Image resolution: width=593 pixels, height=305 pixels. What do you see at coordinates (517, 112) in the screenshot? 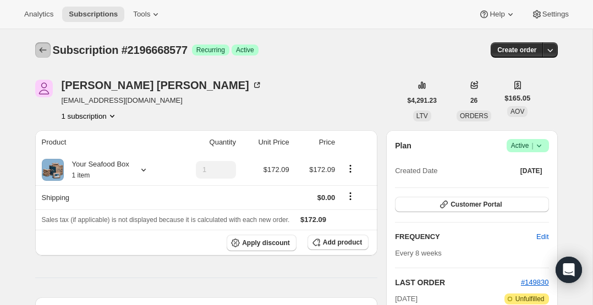
I see `span: AOV` at bounding box center [517, 112].